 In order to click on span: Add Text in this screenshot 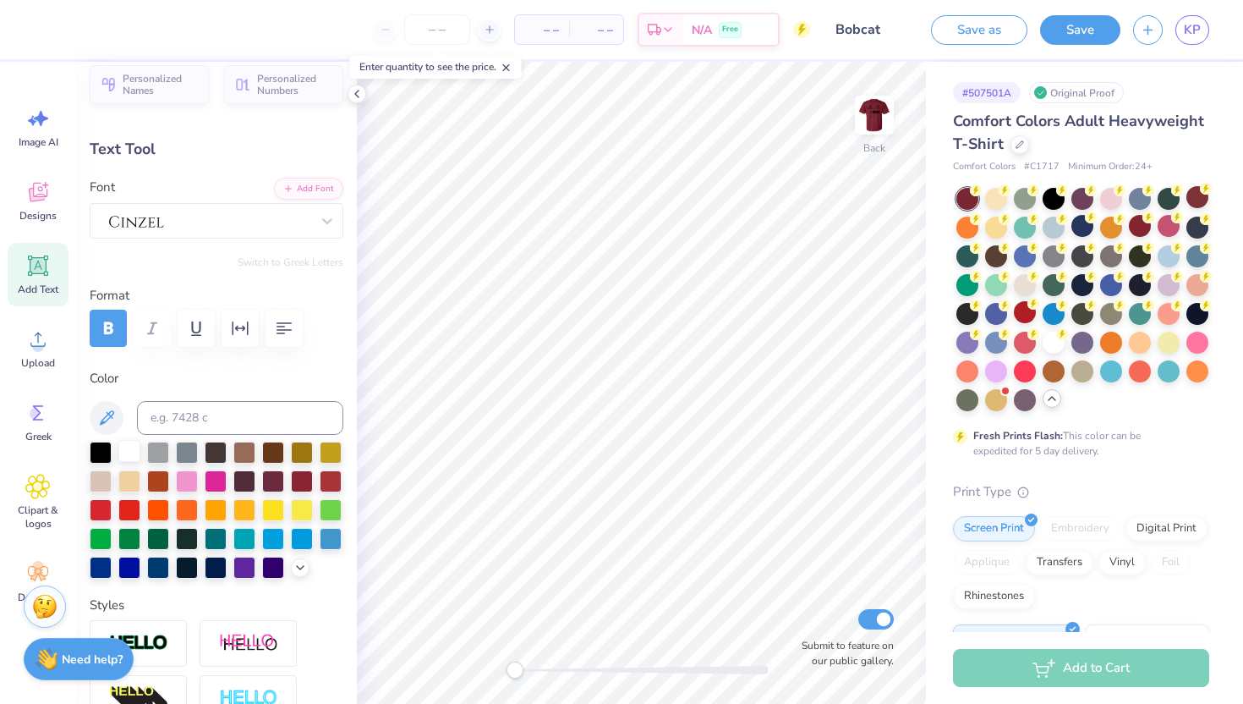, I will do `click(38, 289)`.